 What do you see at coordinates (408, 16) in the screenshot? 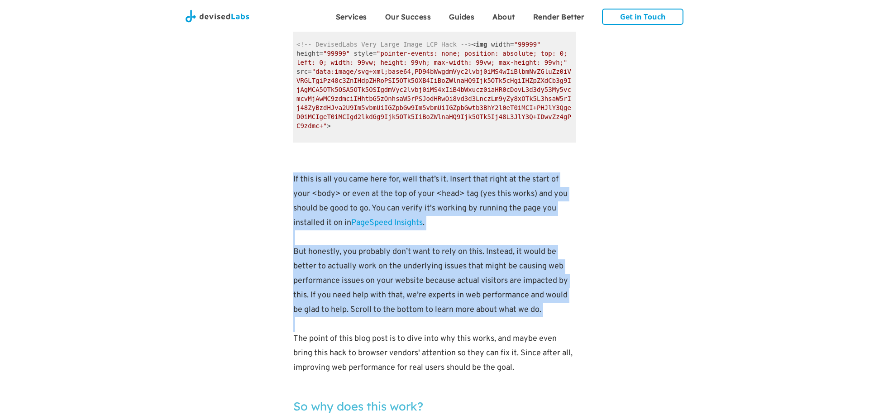
I see `a: Our Success` at bounding box center [408, 16].